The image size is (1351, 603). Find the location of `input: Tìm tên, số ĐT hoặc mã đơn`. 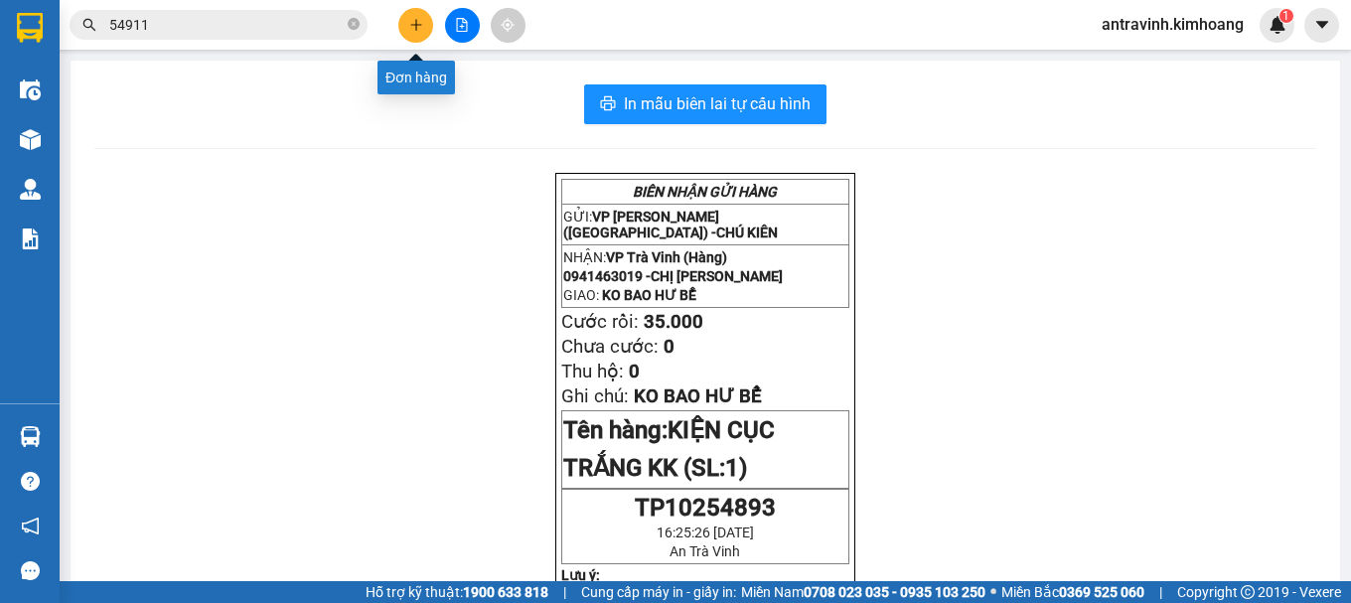

input: Tìm tên, số ĐT hoặc mã đơn is located at coordinates (226, 25).